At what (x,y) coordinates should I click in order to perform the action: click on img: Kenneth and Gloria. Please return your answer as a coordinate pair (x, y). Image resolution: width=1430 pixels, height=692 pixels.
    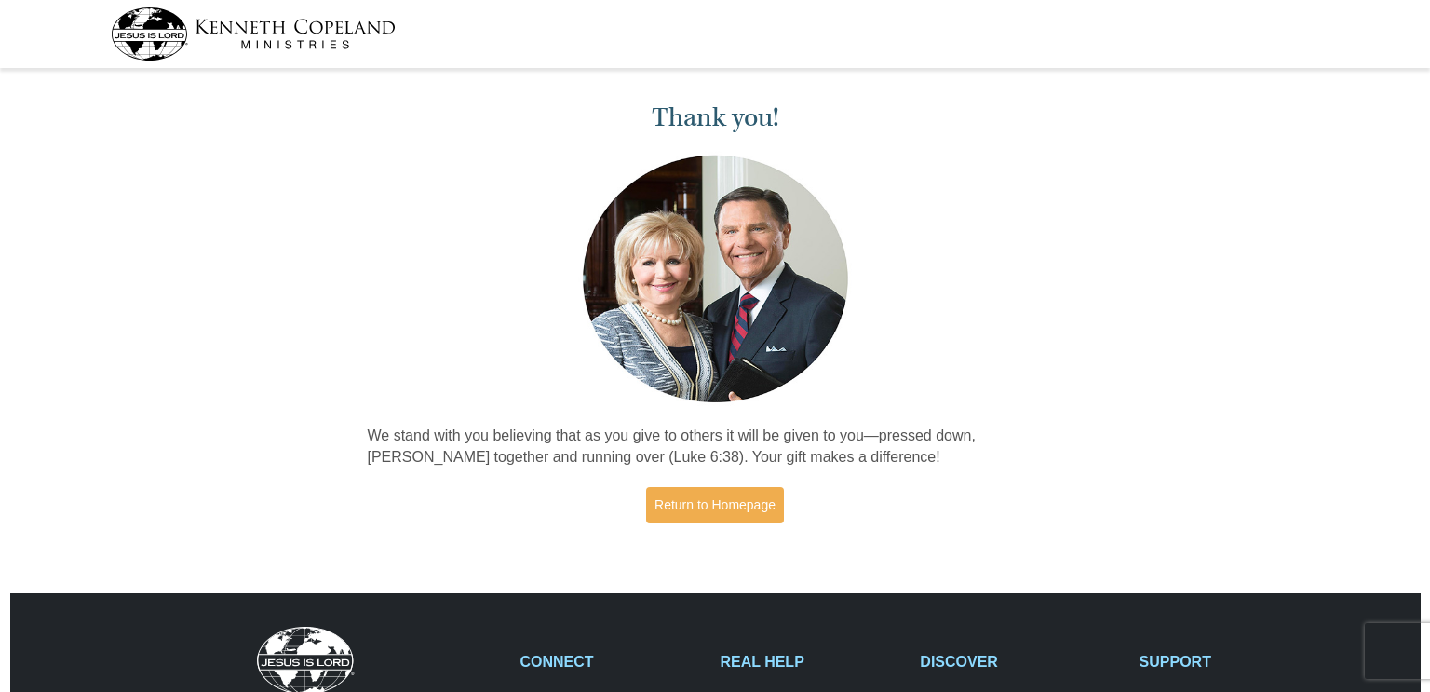
    Looking at the image, I should click on (715, 278).